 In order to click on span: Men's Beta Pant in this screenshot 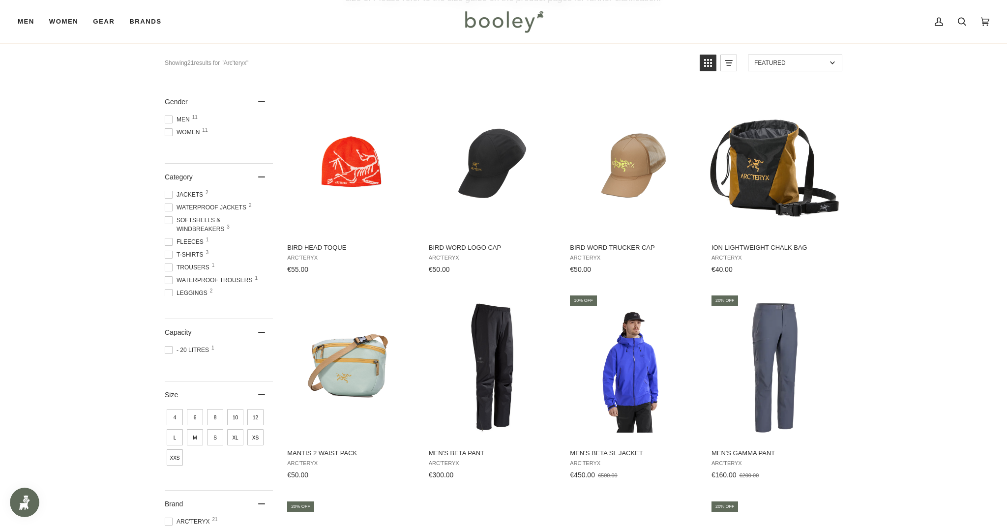, I will do `click(492, 453)`.